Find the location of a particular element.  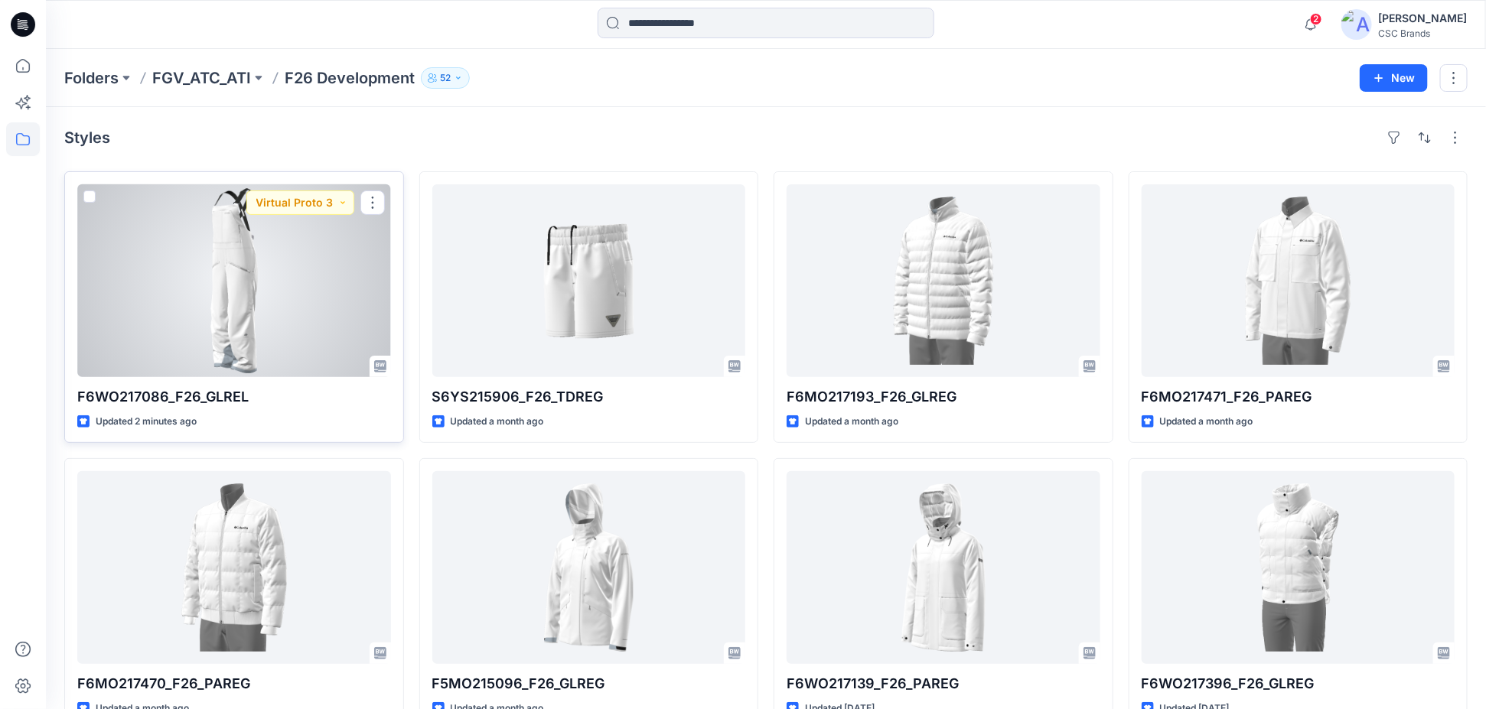

p: F6WO217086_F26_GLREL is located at coordinates (234, 397).